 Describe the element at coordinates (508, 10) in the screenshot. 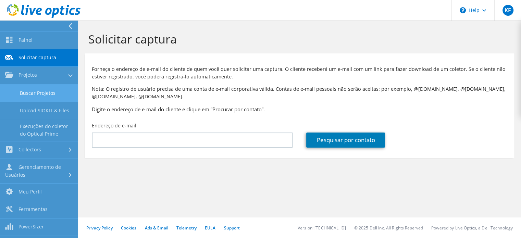

I see `span: KF` at that location.